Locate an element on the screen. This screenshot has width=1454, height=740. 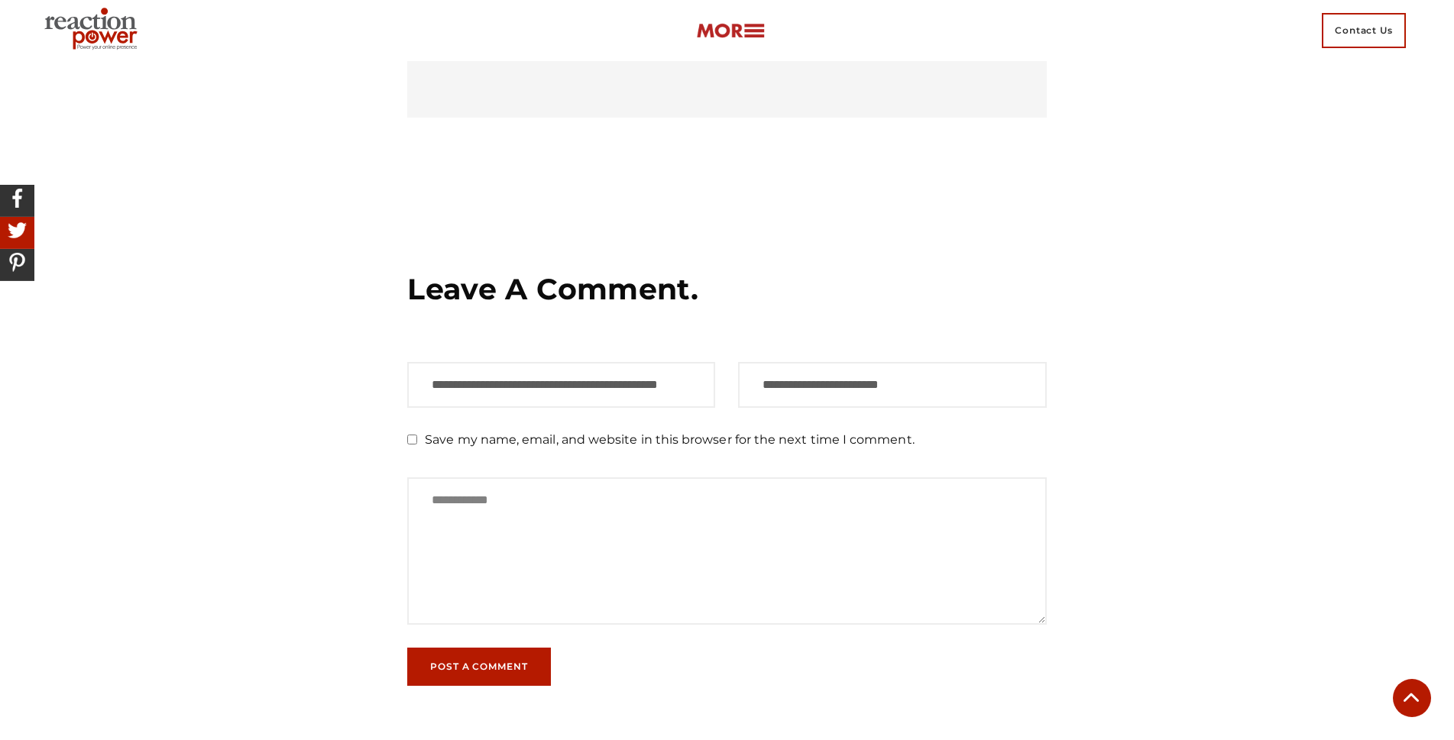
h3: Leave a Comment. is located at coordinates (726, 289).